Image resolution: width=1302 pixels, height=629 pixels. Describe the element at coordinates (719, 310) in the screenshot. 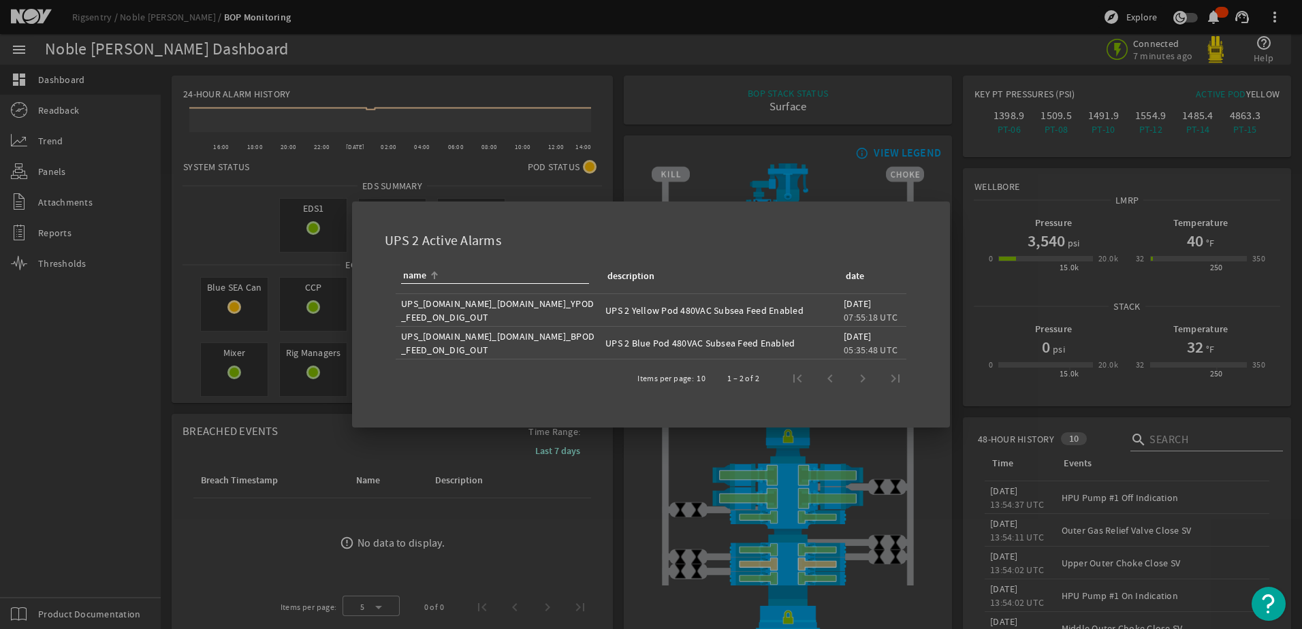

I see `div: UPS 2 Yellow Pod 480VAC Subsea Feed Enabled` at that location.